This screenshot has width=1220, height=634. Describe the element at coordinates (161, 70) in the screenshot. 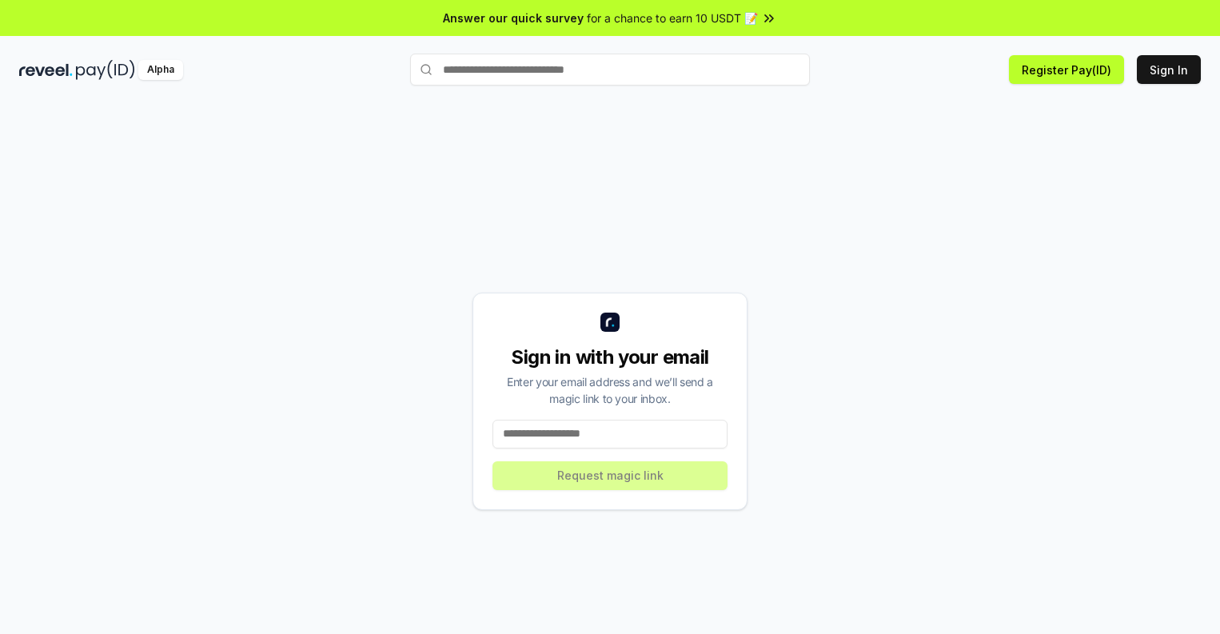

I see `div: Alpha` at that location.